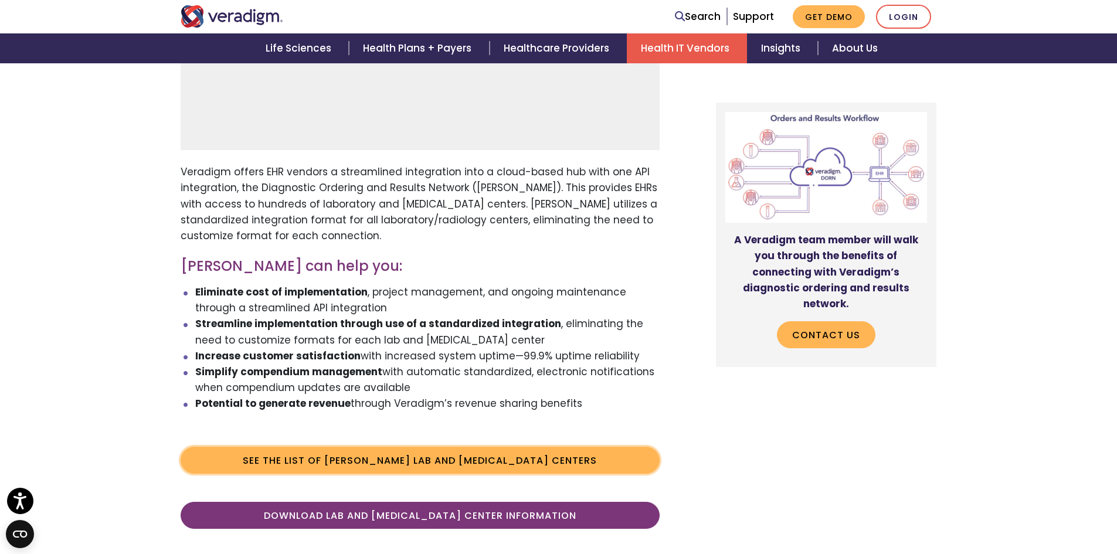  I want to click on strong: Simplify compendium management, so click(288, 372).